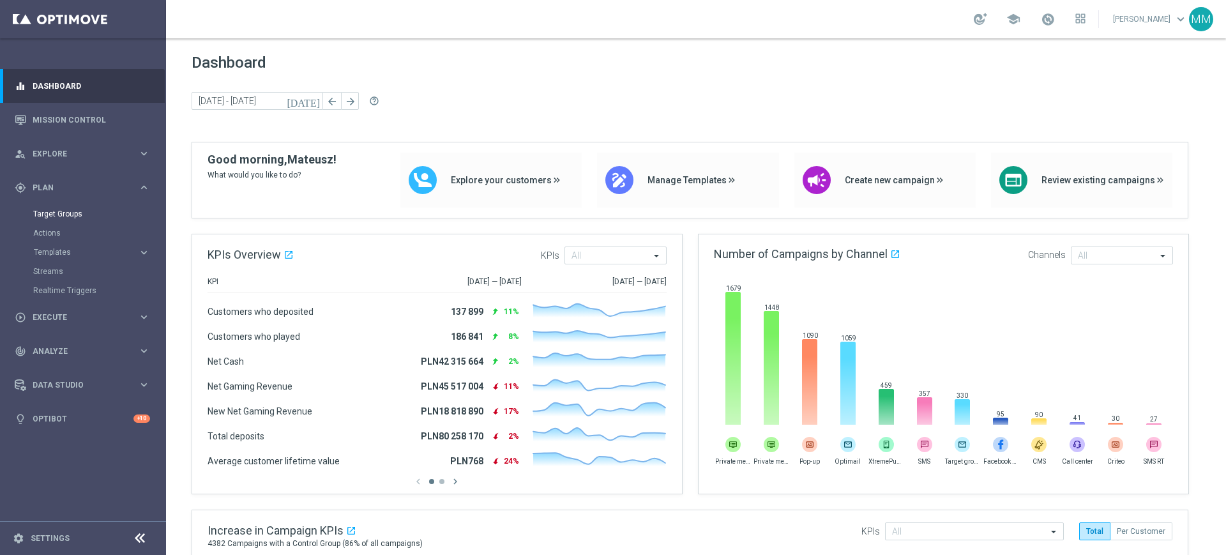 The height and width of the screenshot is (555, 1226). I want to click on a: Target Groups, so click(83, 214).